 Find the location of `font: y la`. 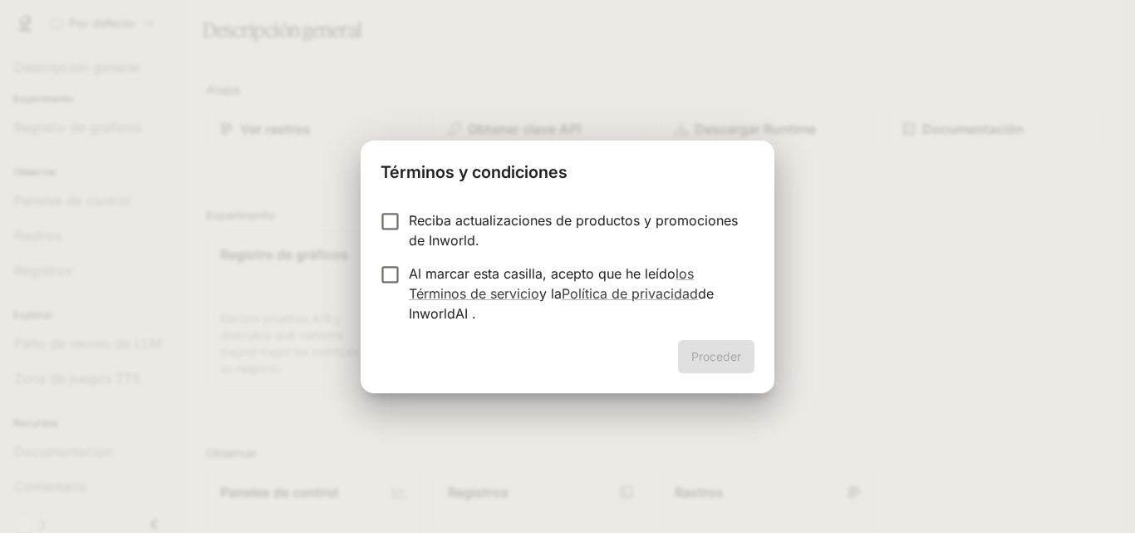

font: y la is located at coordinates (550, 293).